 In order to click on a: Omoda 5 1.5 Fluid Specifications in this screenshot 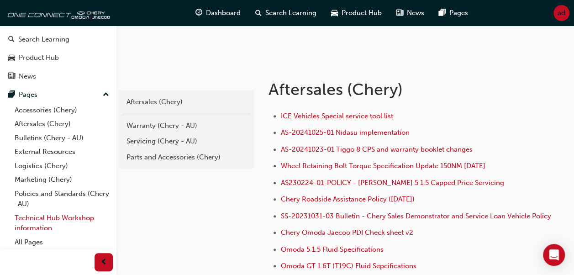, I will do `click(332, 249)`.